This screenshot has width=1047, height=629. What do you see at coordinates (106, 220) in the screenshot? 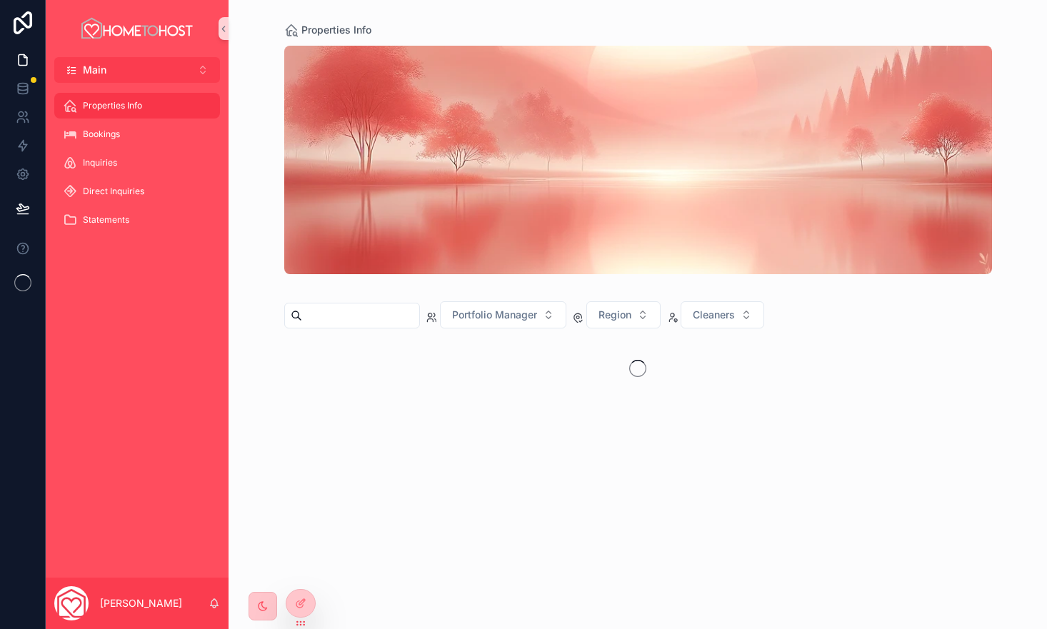
I see `span: Statements` at bounding box center [106, 220].